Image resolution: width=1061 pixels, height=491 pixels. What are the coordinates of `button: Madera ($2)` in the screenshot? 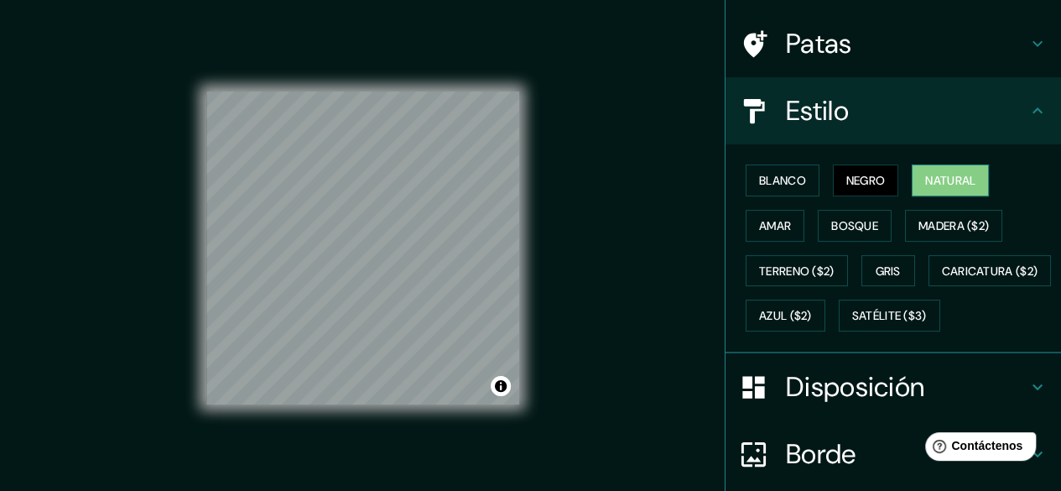 It's located at (953, 226).